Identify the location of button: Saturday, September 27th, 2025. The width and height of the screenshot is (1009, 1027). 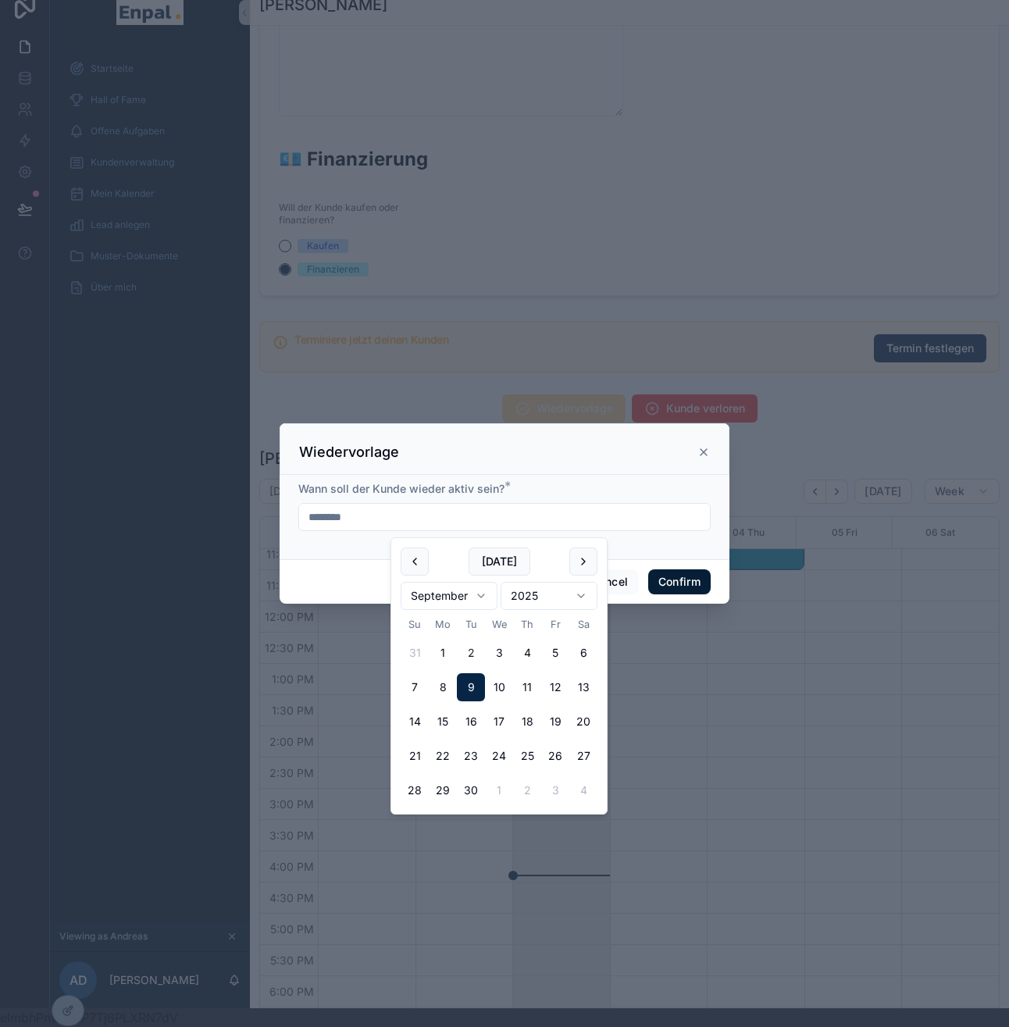
(583, 756).